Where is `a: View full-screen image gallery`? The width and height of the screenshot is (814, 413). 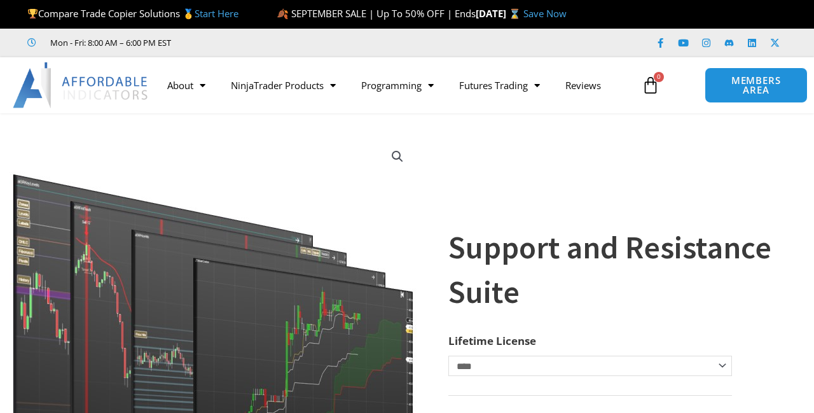
a: View full-screen image gallery is located at coordinates (397, 156).